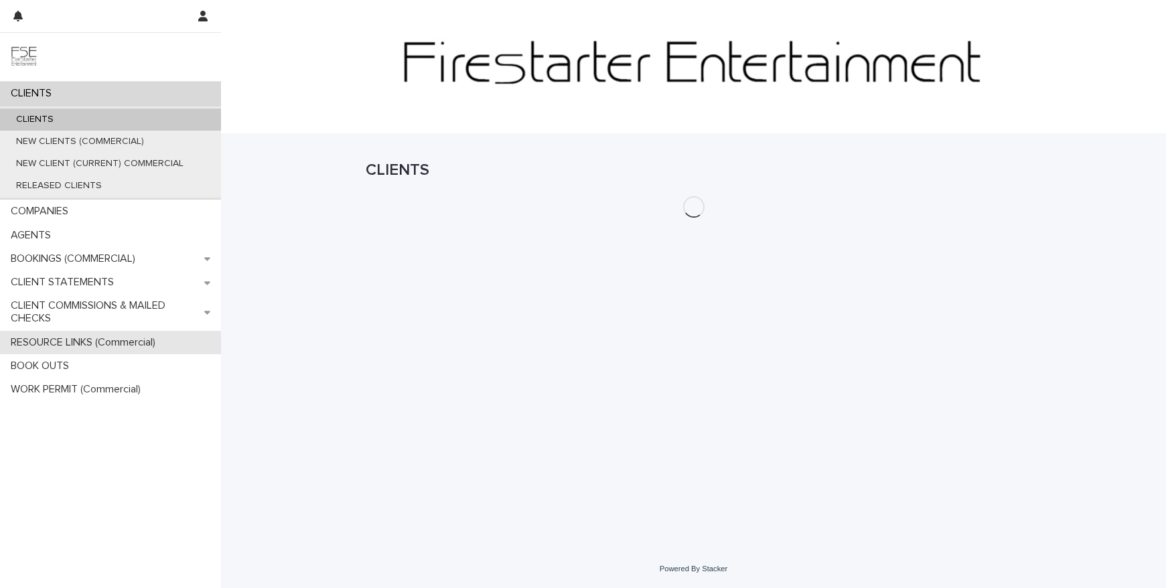  I want to click on p: NEW CLIENTS (COMMERCIAL), so click(80, 141).